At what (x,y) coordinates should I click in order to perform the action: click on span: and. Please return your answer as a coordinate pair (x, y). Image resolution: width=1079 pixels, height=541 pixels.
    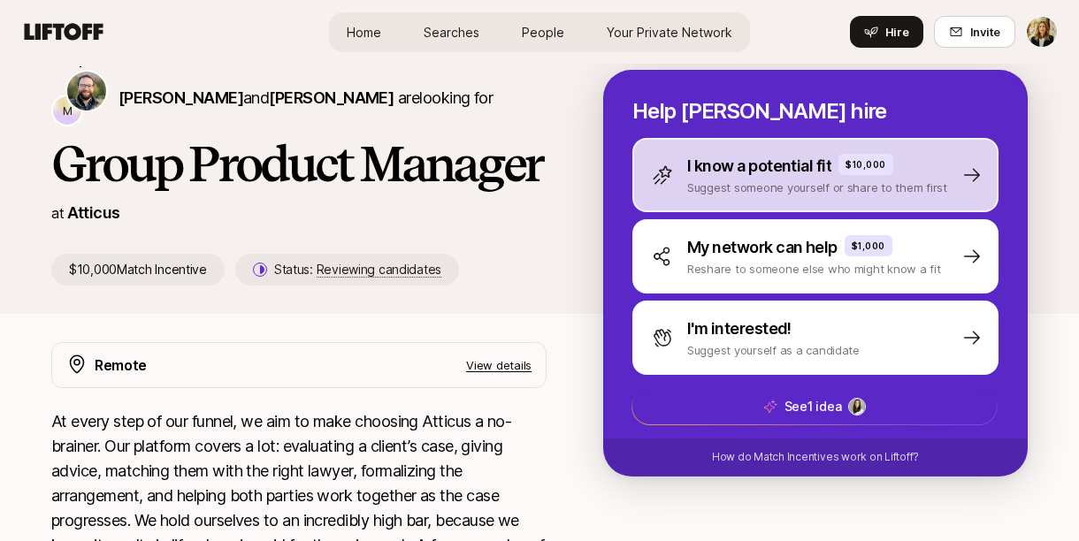
    Looking at the image, I should click on (318, 97).